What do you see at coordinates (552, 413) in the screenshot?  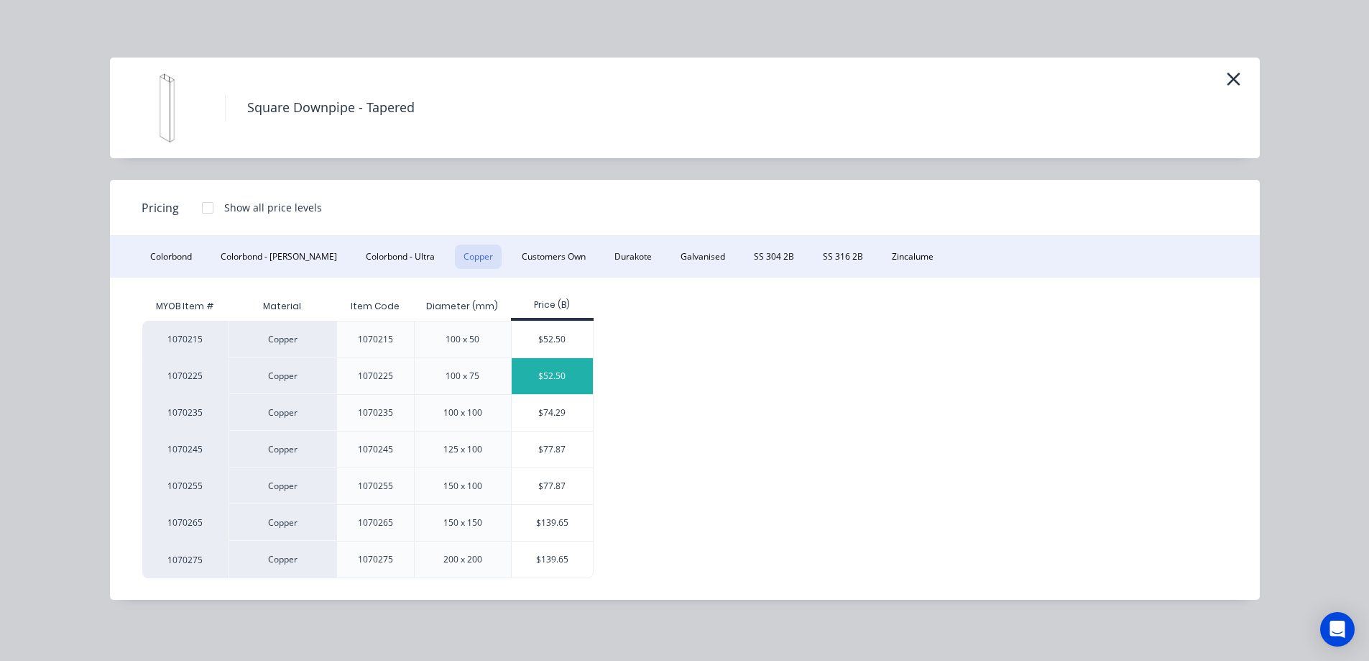 I see `div: $74.29` at bounding box center [552, 413].